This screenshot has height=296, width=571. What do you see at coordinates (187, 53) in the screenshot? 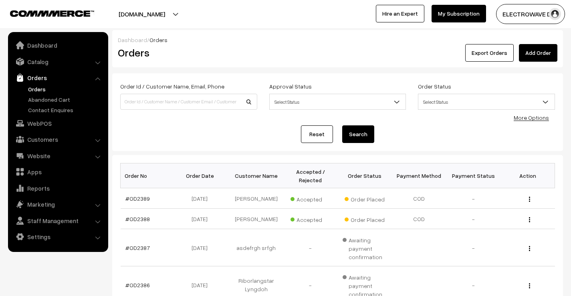
I see `h2: Orders` at bounding box center [187, 53].